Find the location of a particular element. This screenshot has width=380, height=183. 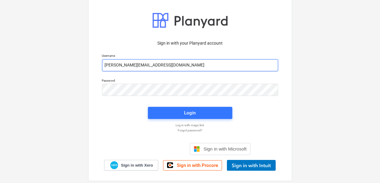

span: Sign in with Procore is located at coordinates (197, 165).